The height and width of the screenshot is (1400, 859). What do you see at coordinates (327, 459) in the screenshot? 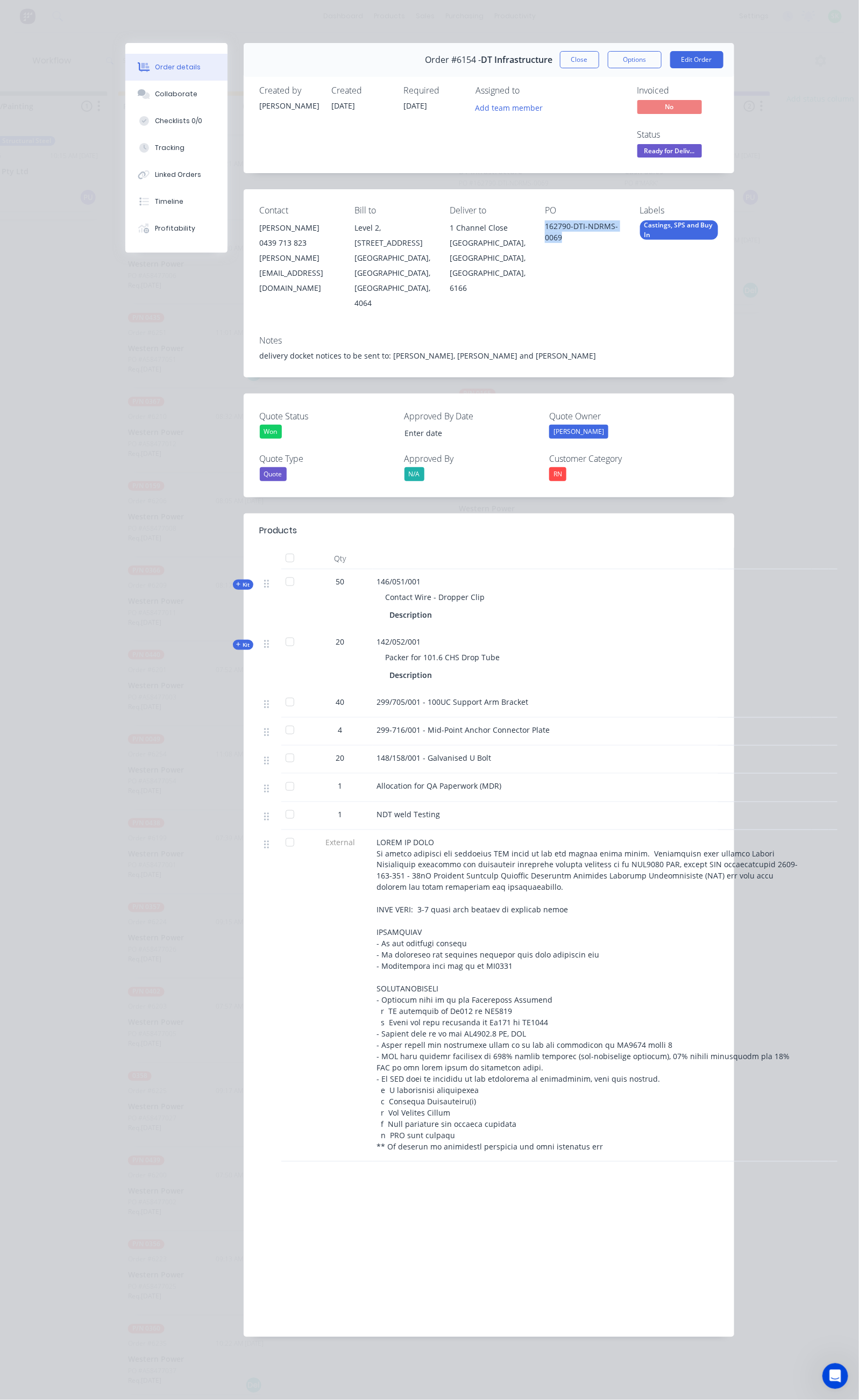
I see `label: Quote Type` at bounding box center [327, 459].